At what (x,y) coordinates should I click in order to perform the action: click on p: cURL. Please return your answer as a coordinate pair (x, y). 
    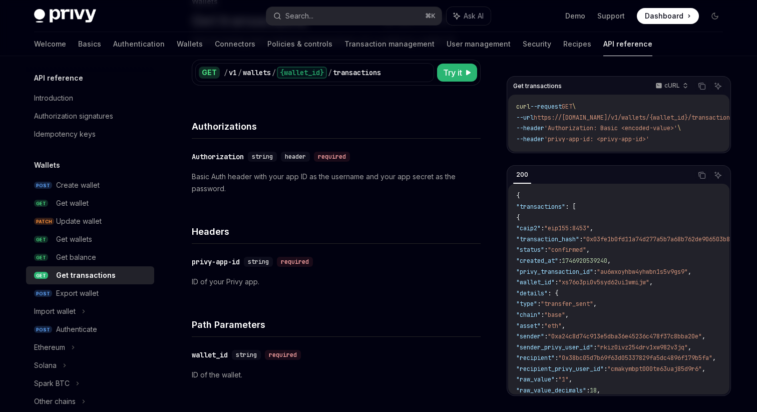
    Looking at the image, I should click on (672, 86).